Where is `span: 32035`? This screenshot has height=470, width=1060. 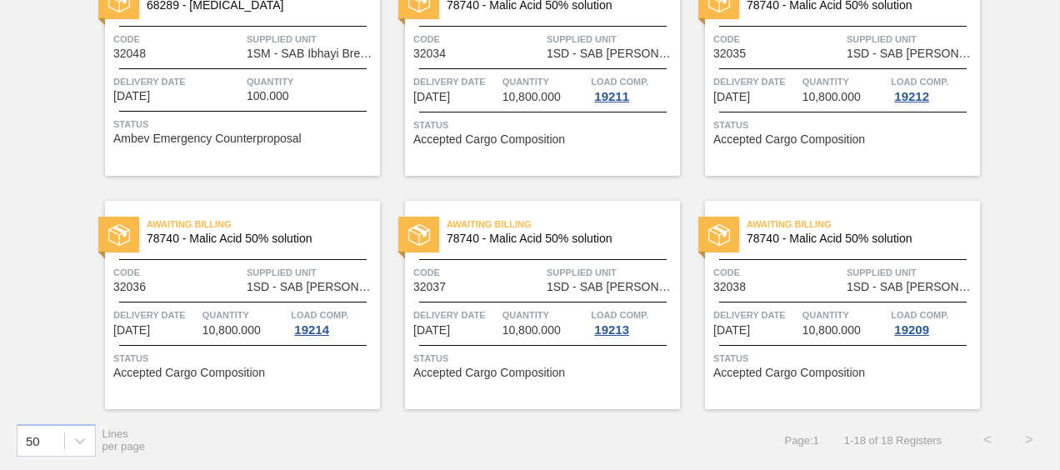
span: 32035 is located at coordinates (729, 53).